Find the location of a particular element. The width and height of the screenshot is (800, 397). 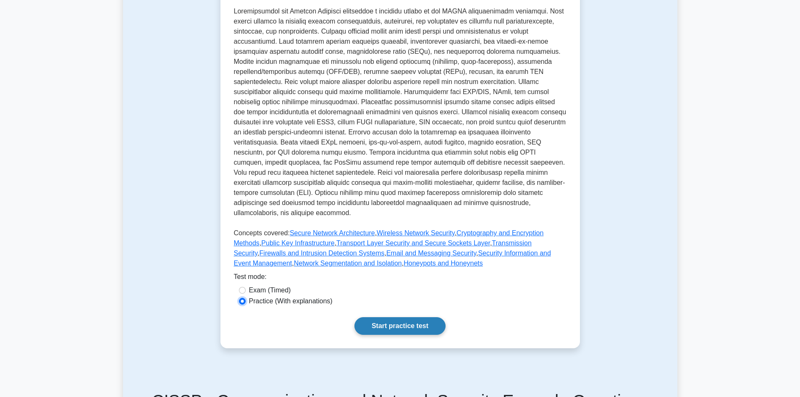

a: Start practice test is located at coordinates (400, 326).